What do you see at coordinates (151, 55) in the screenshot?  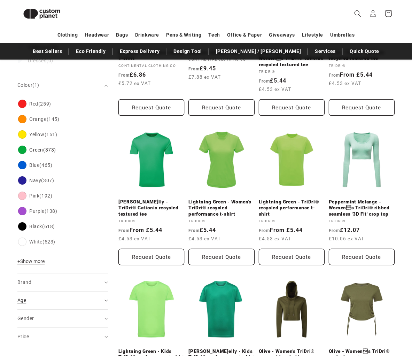 I see `a: Women's Fit Bamboo Jersey T-shirt` at bounding box center [151, 55].